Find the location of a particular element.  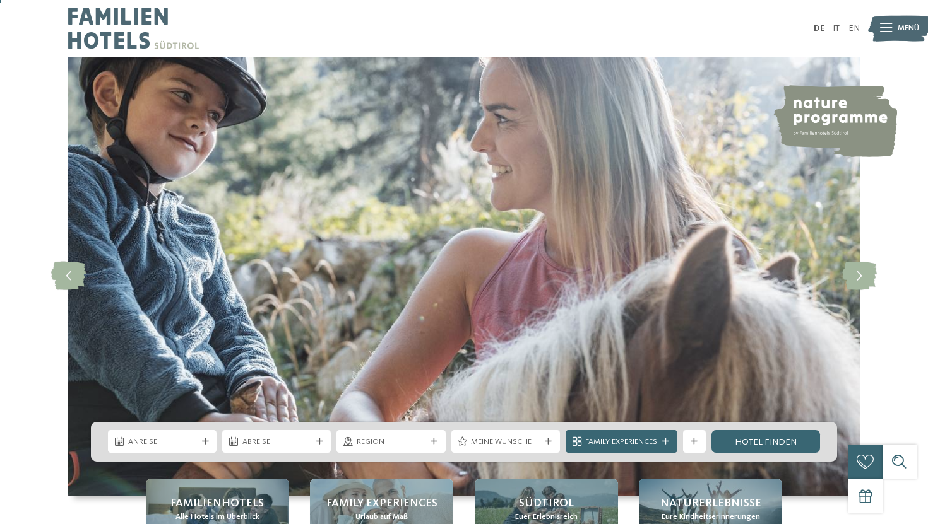

img: nature programme by Familienhotels Südtirol is located at coordinates (834, 121).